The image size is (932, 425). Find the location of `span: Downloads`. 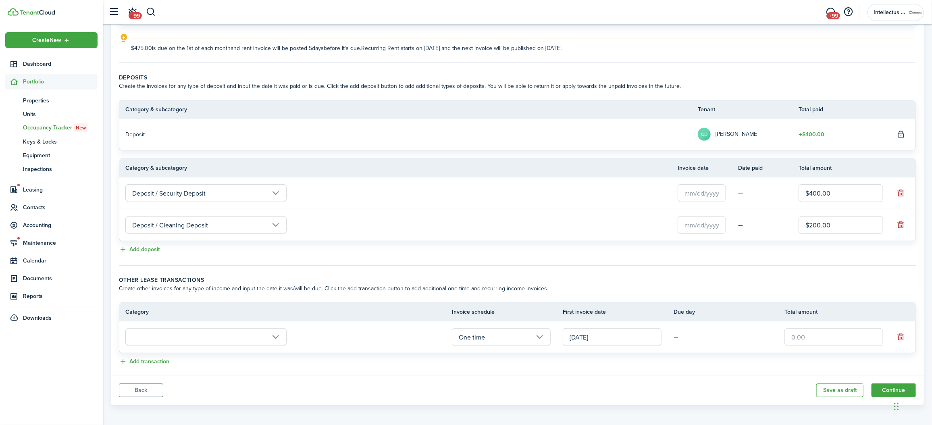

span: Downloads is located at coordinates (37, 318).